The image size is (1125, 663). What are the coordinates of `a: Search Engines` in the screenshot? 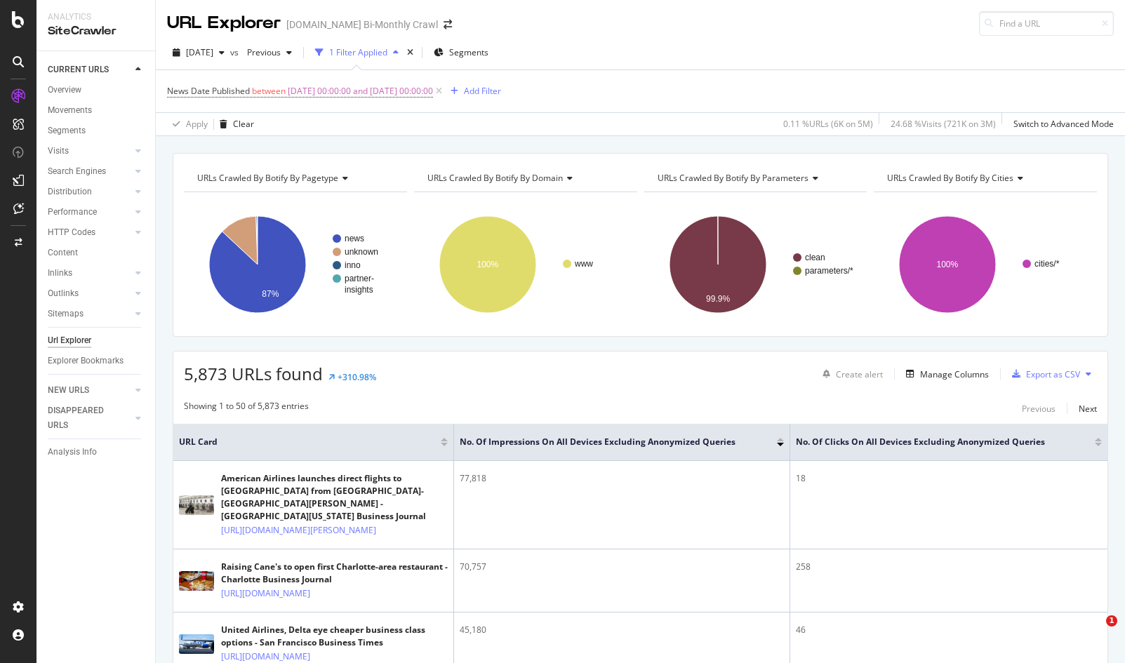 It's located at (89, 171).